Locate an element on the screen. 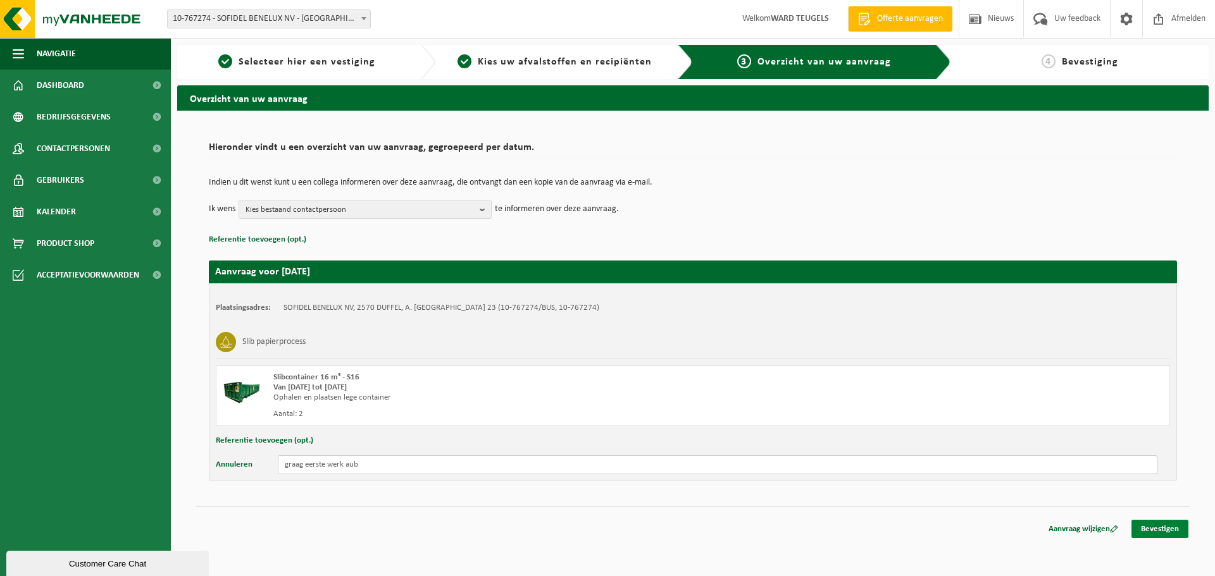  button: Kies bestaand contactpersoon is located at coordinates (365, 209).